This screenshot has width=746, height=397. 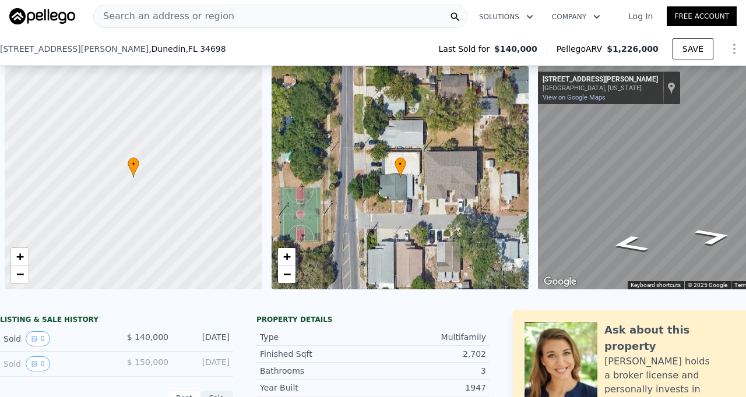 What do you see at coordinates (42, 16) in the screenshot?
I see `img: Pellego` at bounding box center [42, 16].